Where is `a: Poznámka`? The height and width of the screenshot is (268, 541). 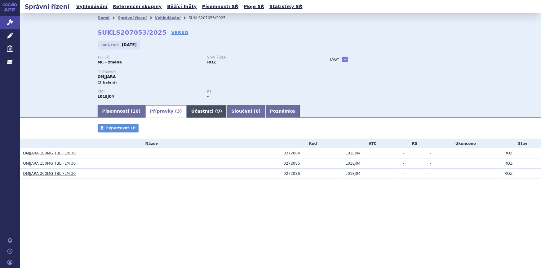 a: Poznámka is located at coordinates (282, 112).